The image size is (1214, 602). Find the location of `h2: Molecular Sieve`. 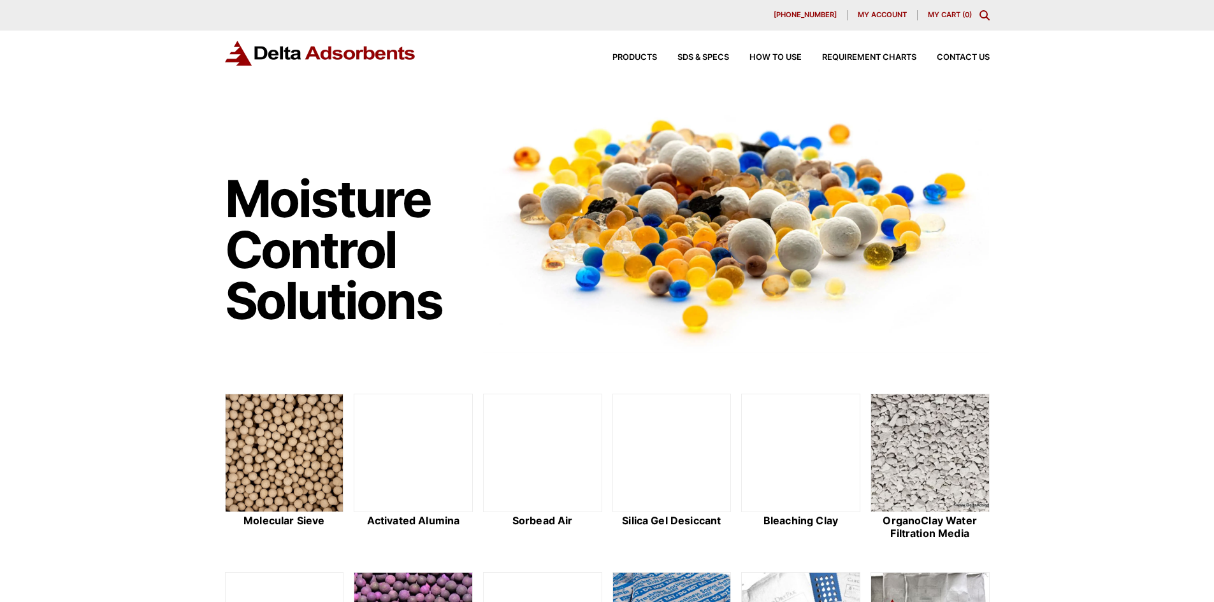

h2: Molecular Sieve is located at coordinates (284, 521).